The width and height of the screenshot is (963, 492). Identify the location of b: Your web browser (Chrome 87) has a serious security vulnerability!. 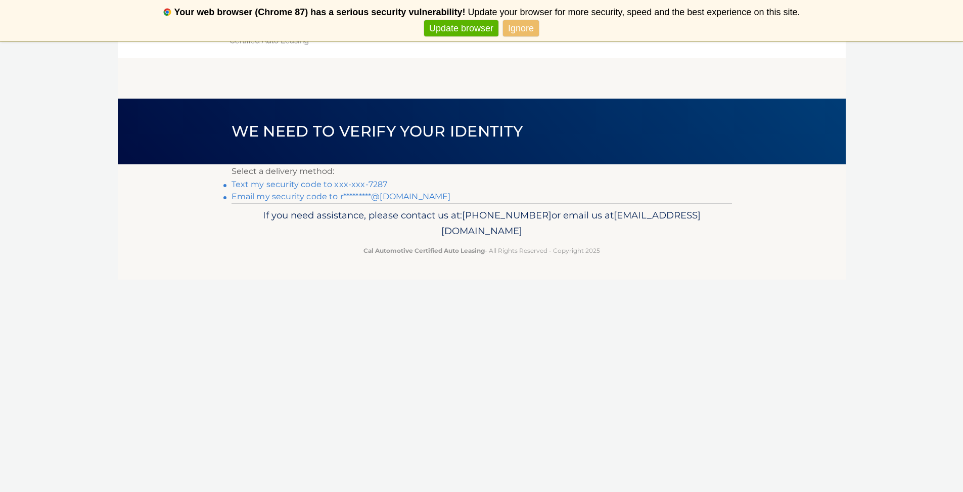
(320, 12).